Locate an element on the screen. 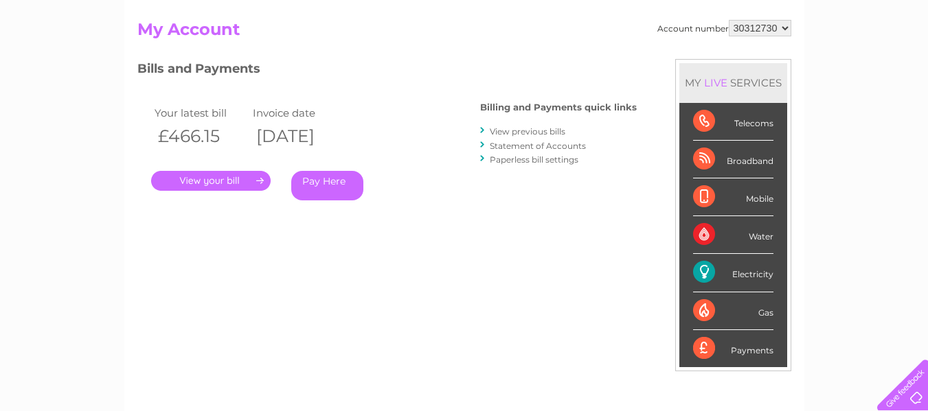 Image resolution: width=928 pixels, height=411 pixels. div: Broadband is located at coordinates (733, 159).